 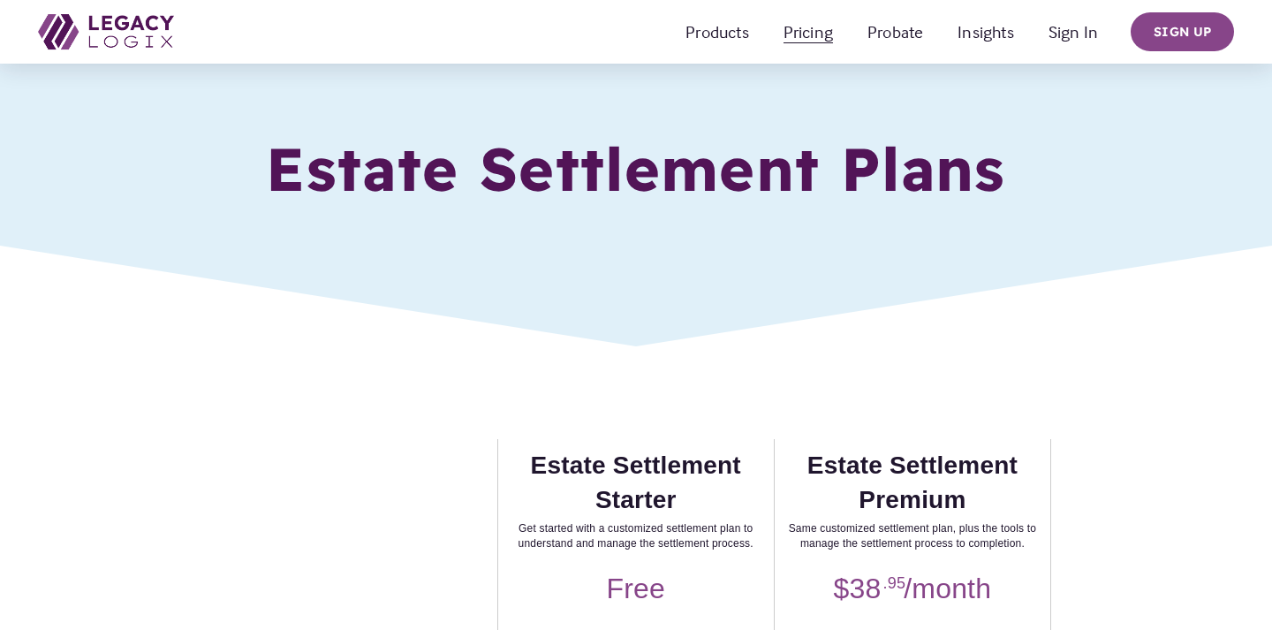 I want to click on a: Legacy Logix, so click(x=105, y=32).